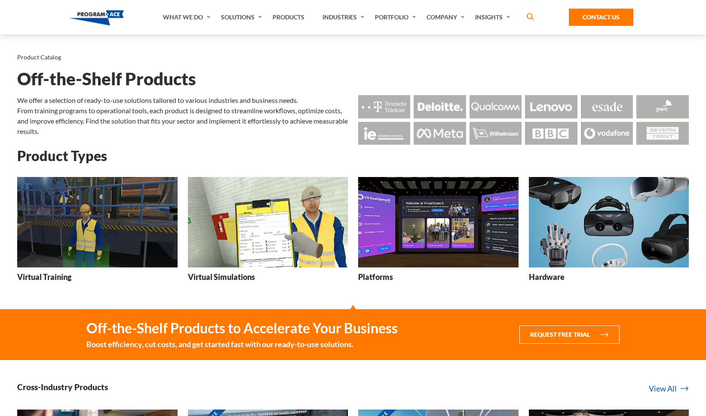  I want to click on a: Hardware, so click(609, 232).